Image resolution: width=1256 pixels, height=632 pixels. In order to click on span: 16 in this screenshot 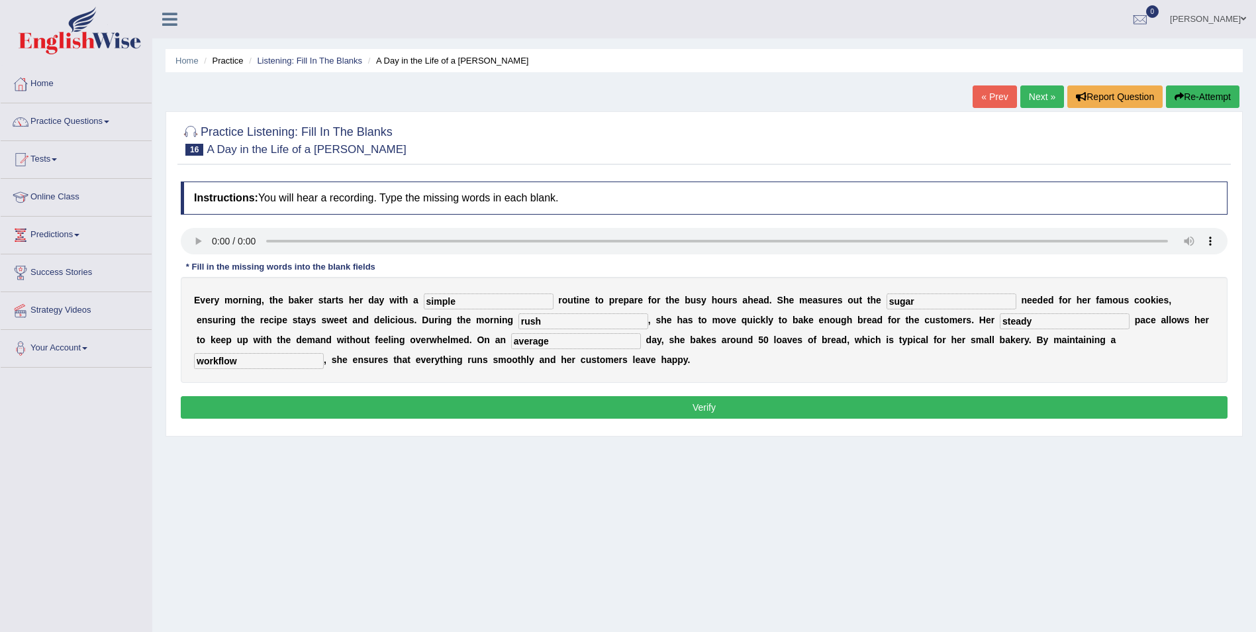, I will do `click(194, 150)`.